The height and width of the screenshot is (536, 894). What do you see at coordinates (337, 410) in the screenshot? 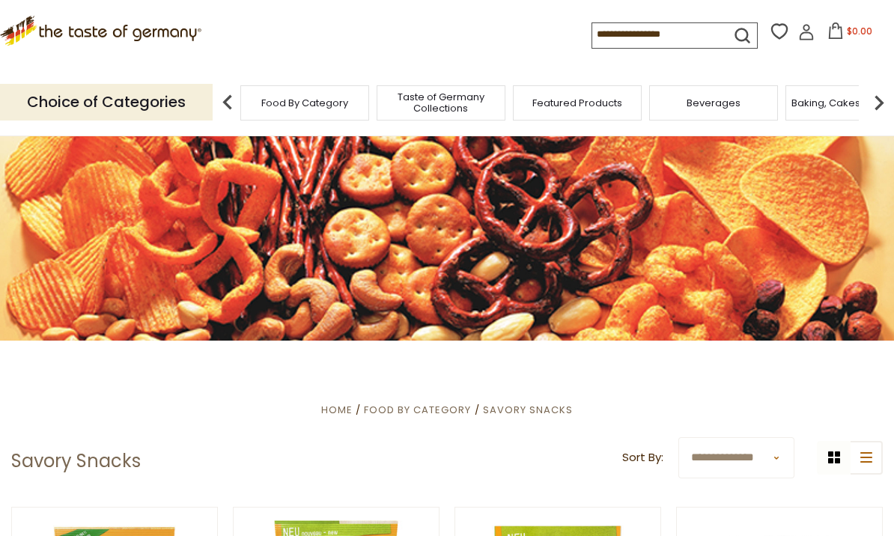
I see `a: Home` at bounding box center [337, 410].